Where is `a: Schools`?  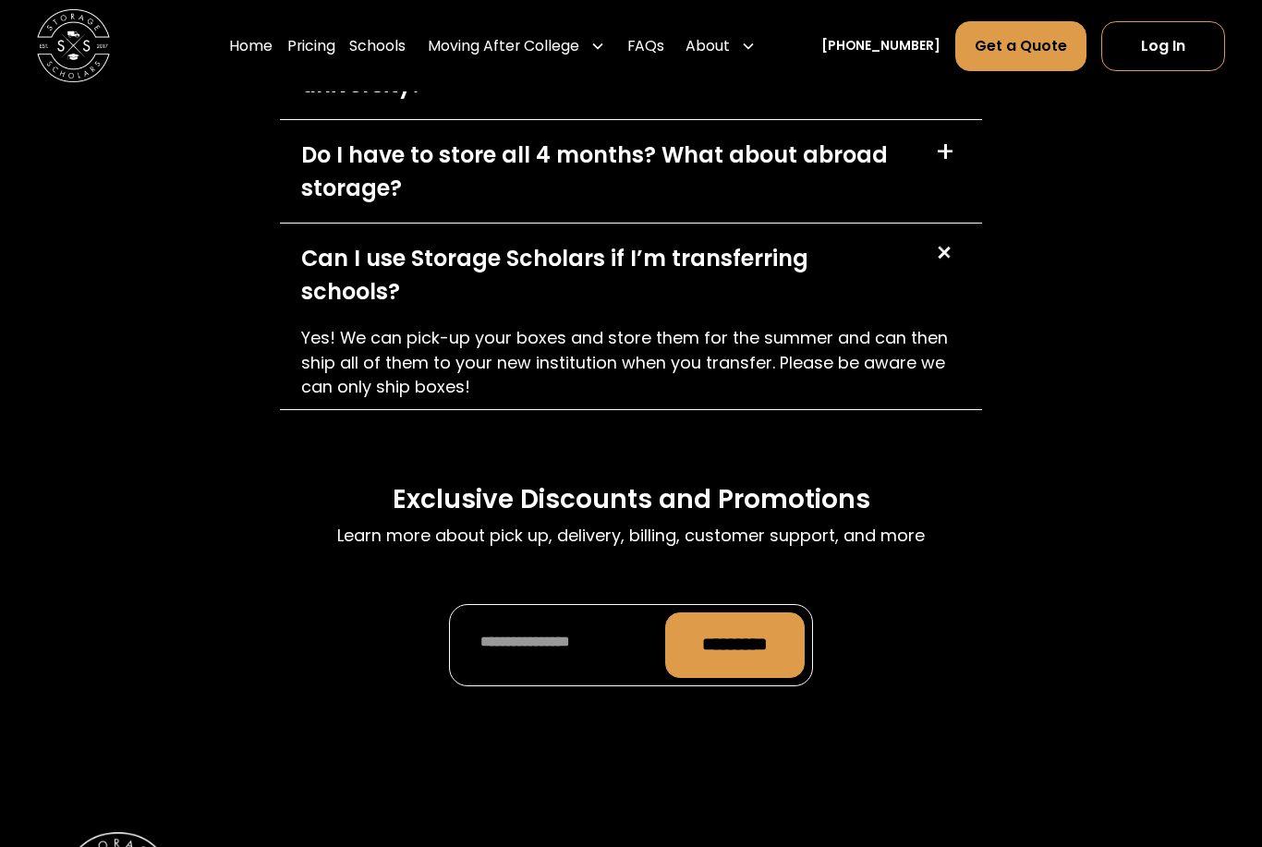 a: Schools is located at coordinates (377, 45).